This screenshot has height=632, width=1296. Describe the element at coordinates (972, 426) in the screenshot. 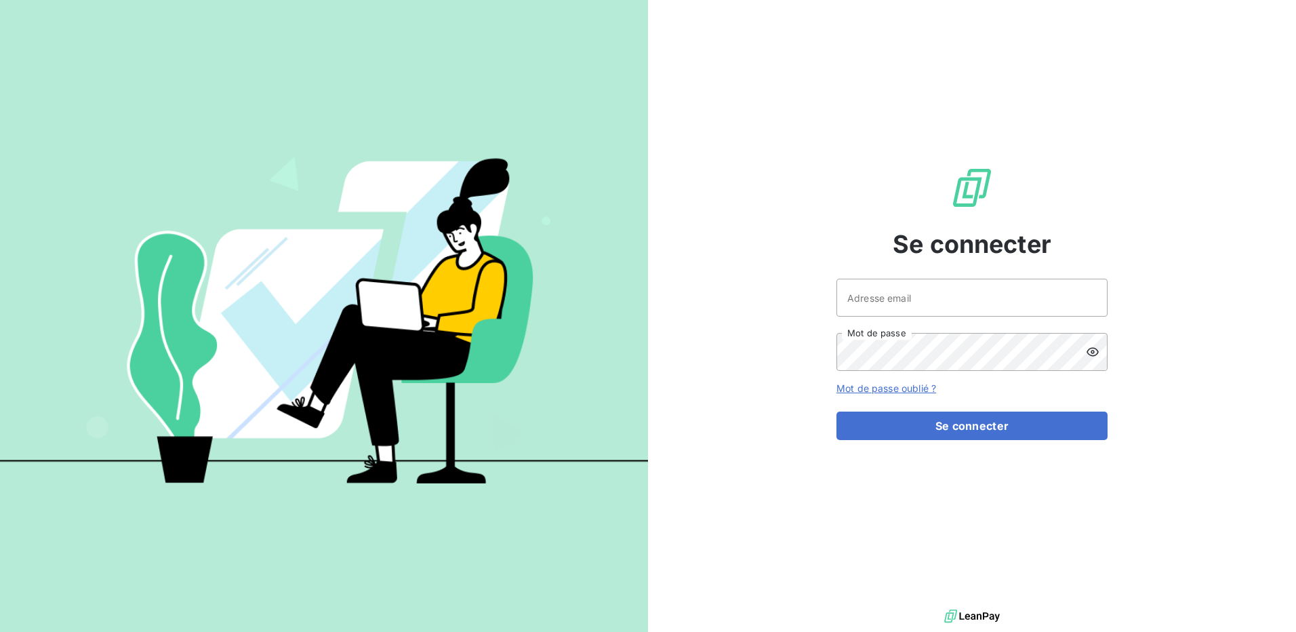

I see `button: Se connecter` at that location.